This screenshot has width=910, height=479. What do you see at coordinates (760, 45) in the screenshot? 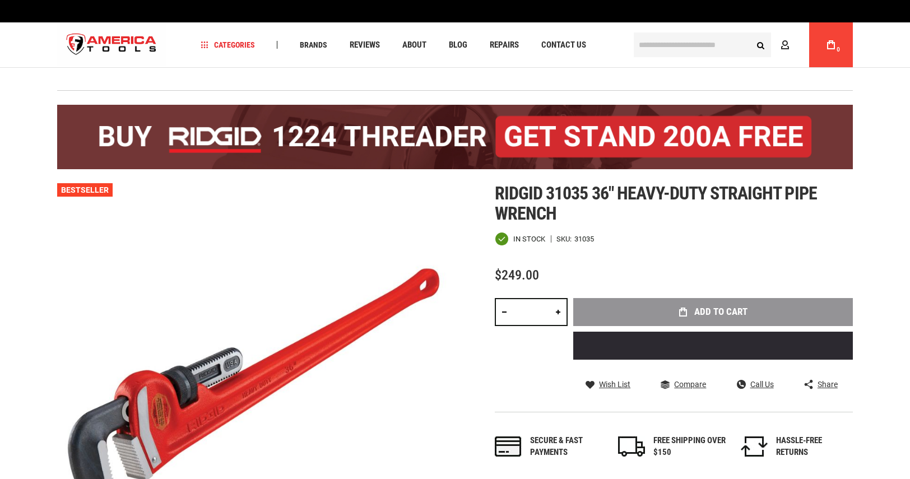
I see `button: Search` at bounding box center [760, 45].